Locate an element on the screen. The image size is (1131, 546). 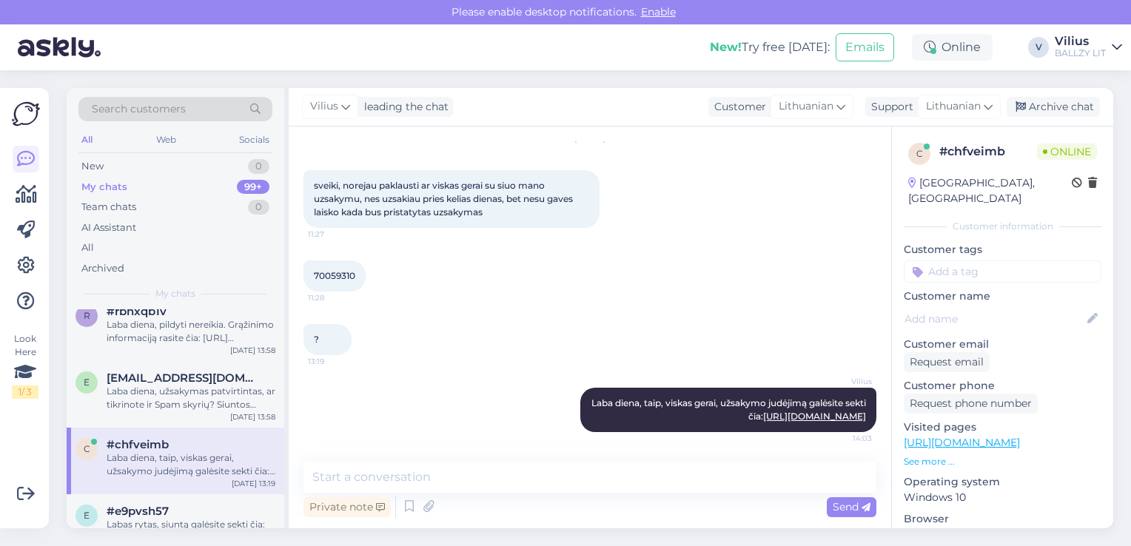
p: See more ... is located at coordinates (1002, 462).